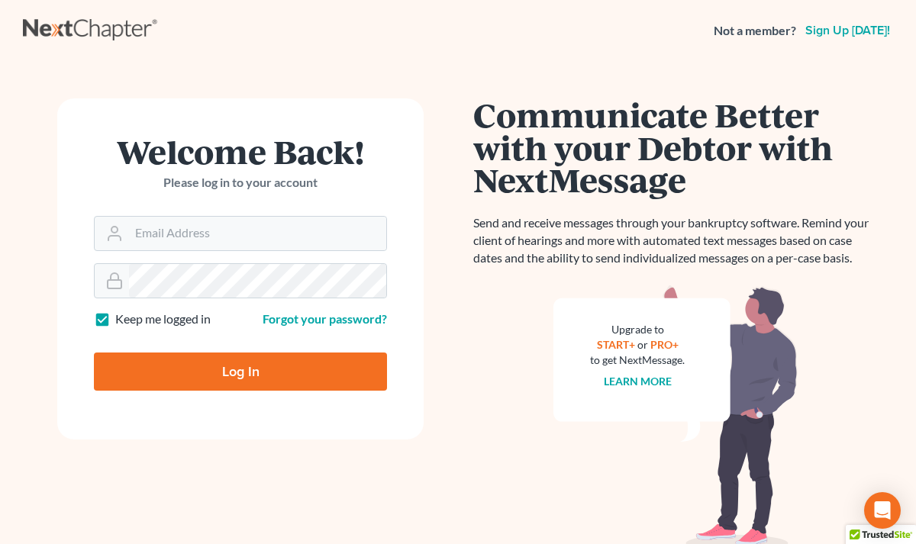 The image size is (916, 544). Describe the element at coordinates (883, 511) in the screenshot. I see `div: Open Intercom Messenger` at that location.